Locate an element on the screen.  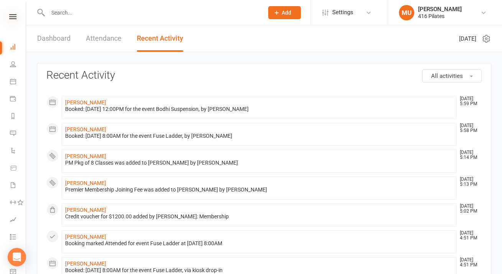
div: MU is located at coordinates (407, 13).